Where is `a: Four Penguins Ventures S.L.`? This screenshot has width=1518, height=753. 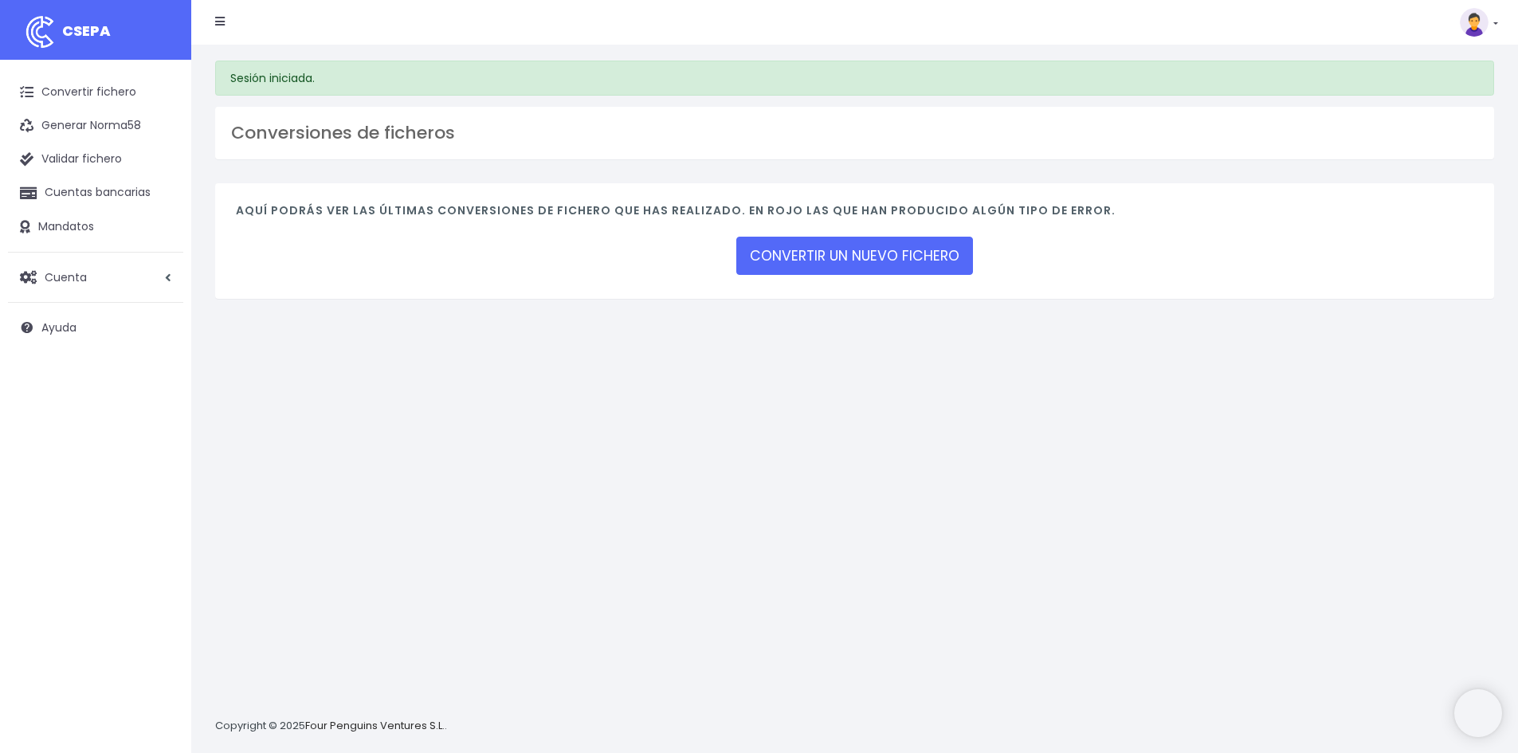
a: Four Penguins Ventures S.L. is located at coordinates (375, 725).